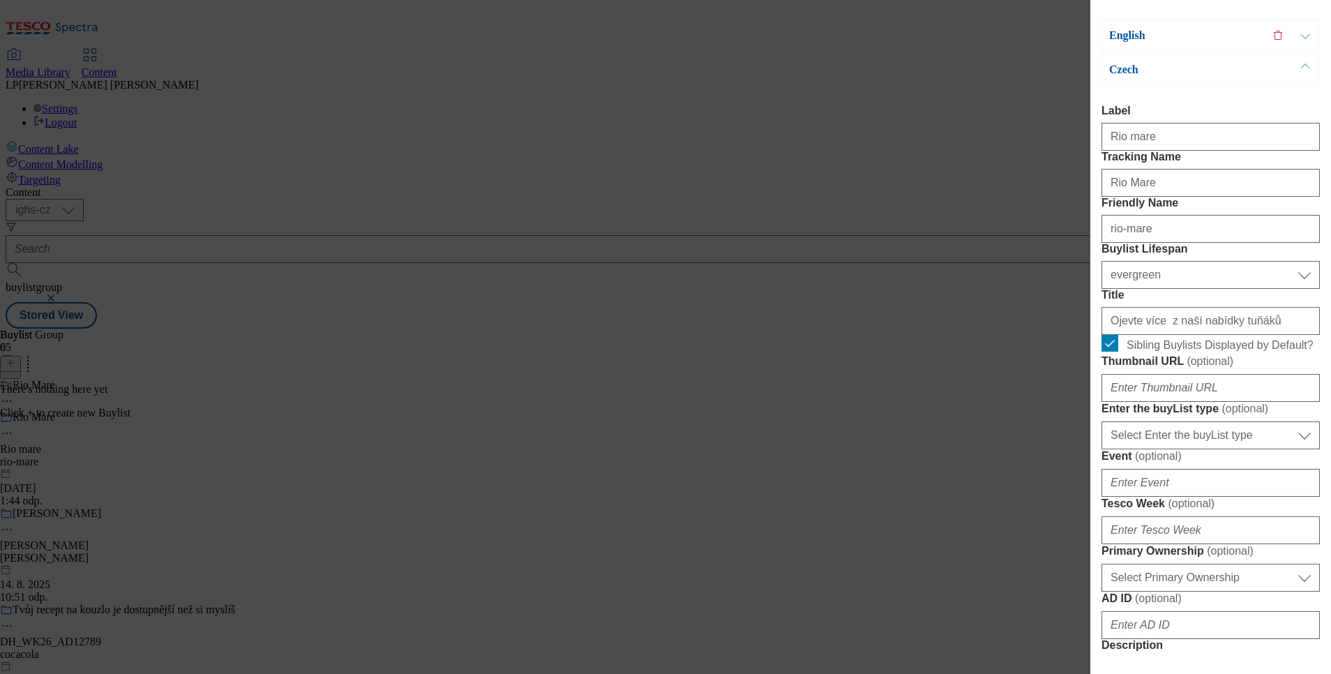 This screenshot has width=1331, height=674. What do you see at coordinates (1210, 361) in the screenshot?
I see `label: Thumbnail URL` at bounding box center [1210, 361].